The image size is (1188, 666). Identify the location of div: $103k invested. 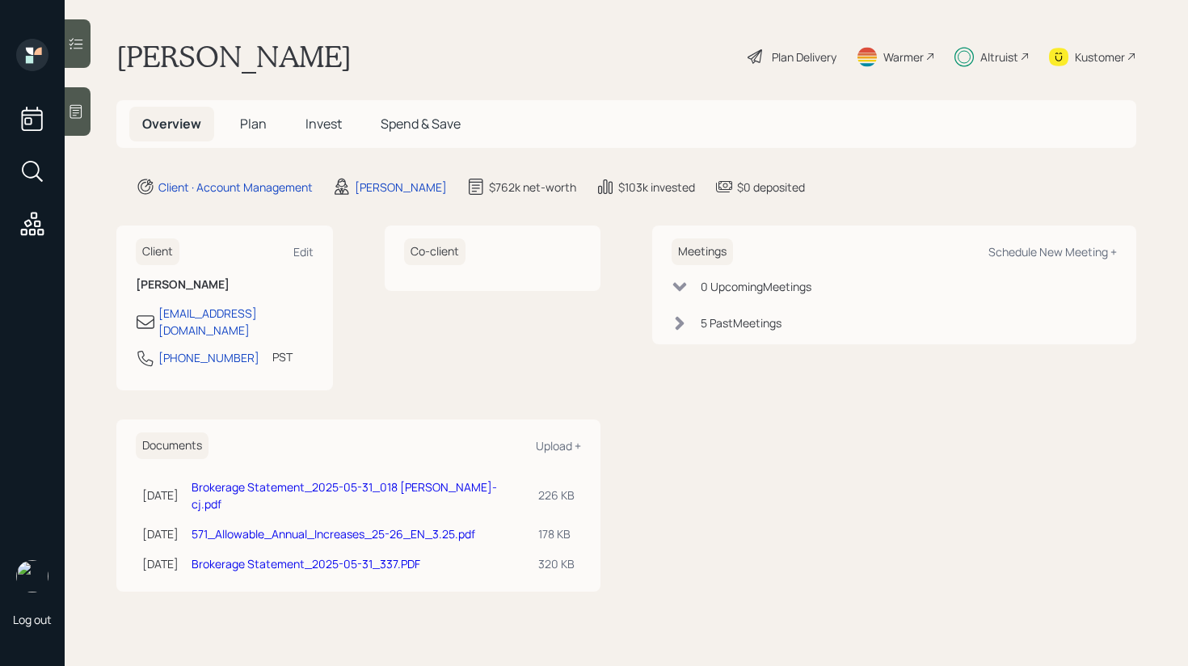
(656, 187).